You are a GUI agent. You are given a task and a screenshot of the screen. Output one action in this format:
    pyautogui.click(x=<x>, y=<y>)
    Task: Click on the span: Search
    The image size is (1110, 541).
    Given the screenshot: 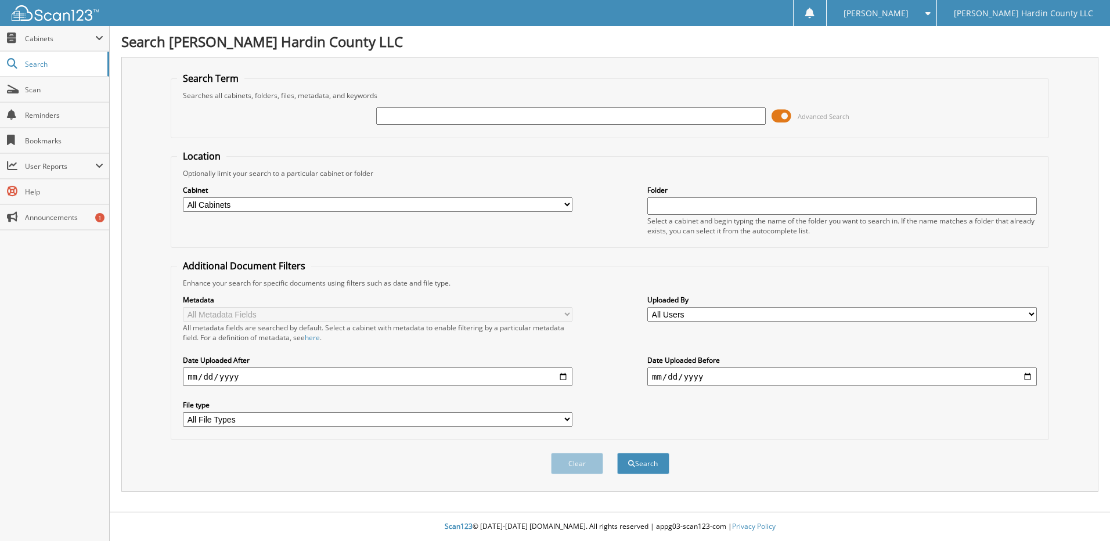 What is the action you would take?
    pyautogui.click(x=63, y=64)
    